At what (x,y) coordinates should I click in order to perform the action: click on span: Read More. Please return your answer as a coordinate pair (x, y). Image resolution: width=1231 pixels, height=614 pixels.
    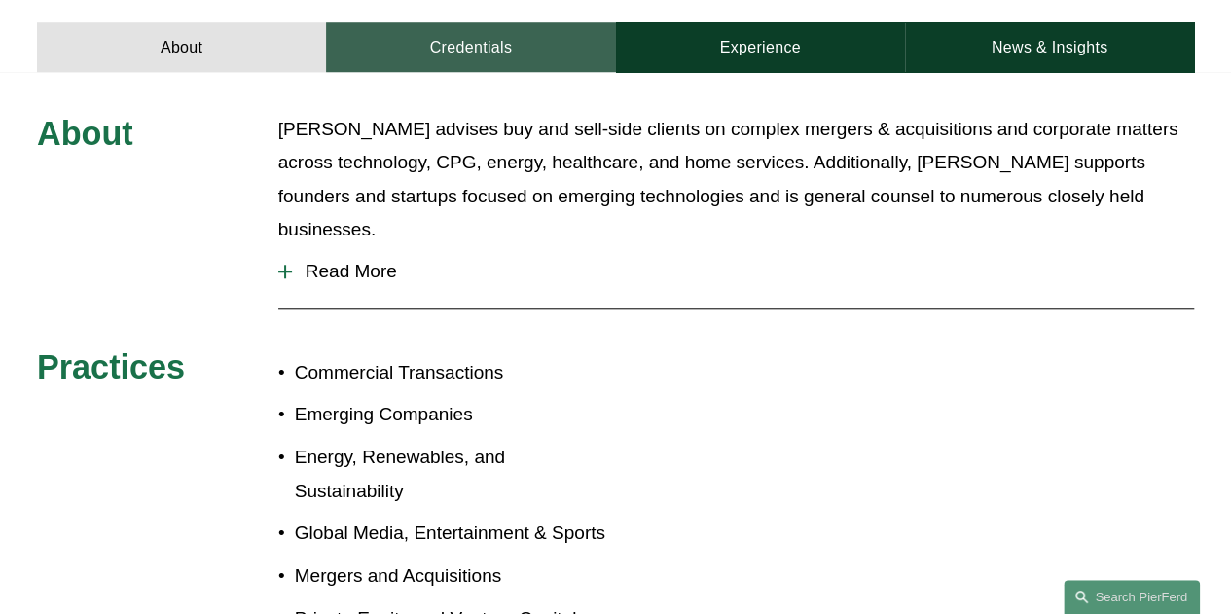
    Looking at the image, I should click on (742, 271).